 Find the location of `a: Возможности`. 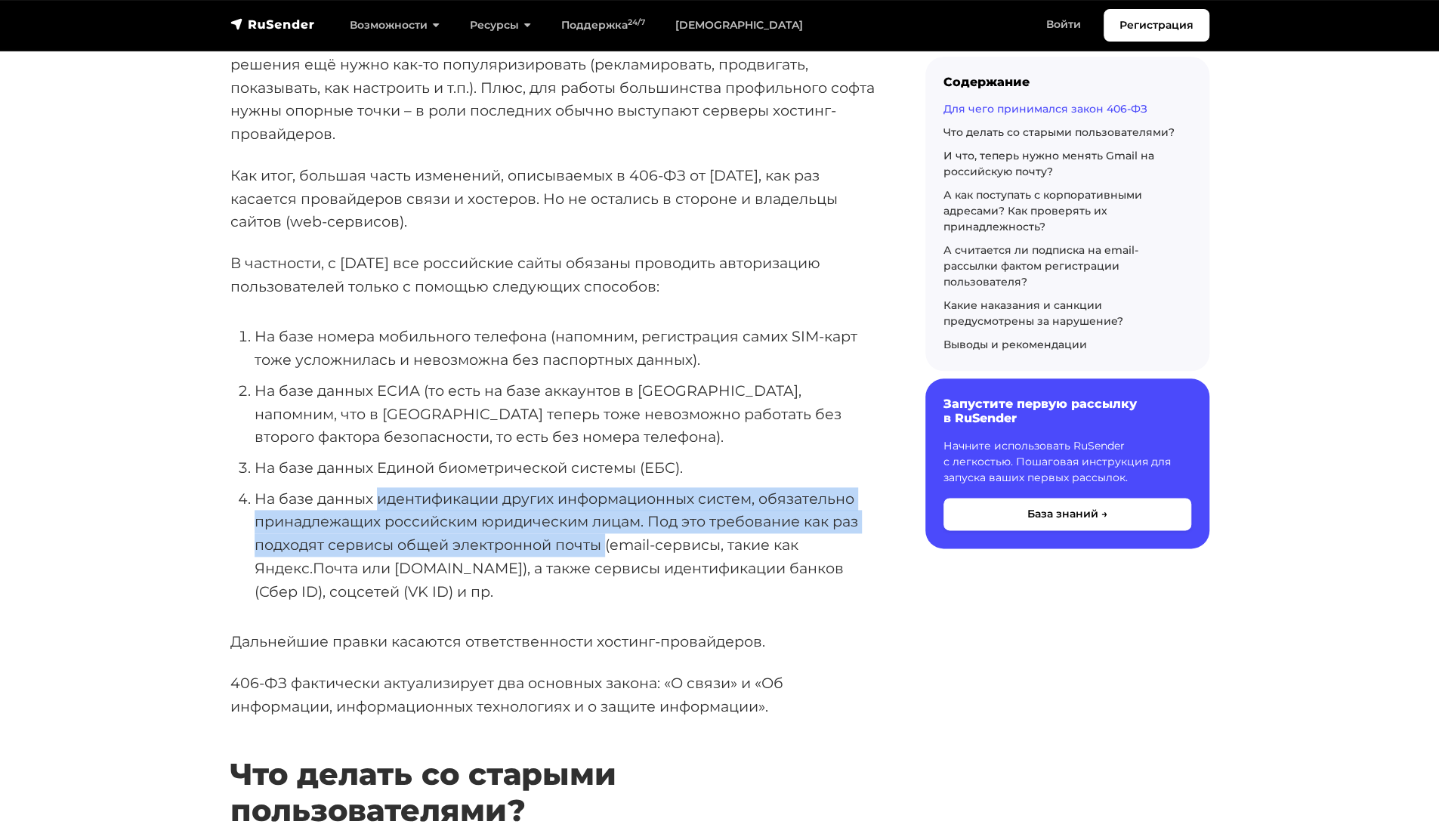

a: Возможности is located at coordinates (394, 25).